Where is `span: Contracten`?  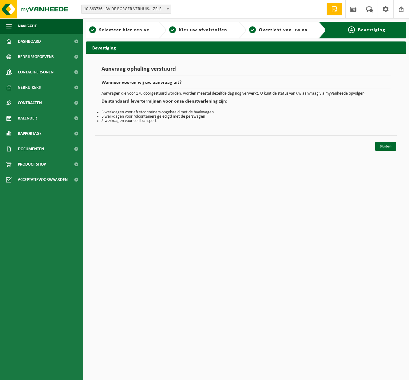 span: Contracten is located at coordinates (30, 103).